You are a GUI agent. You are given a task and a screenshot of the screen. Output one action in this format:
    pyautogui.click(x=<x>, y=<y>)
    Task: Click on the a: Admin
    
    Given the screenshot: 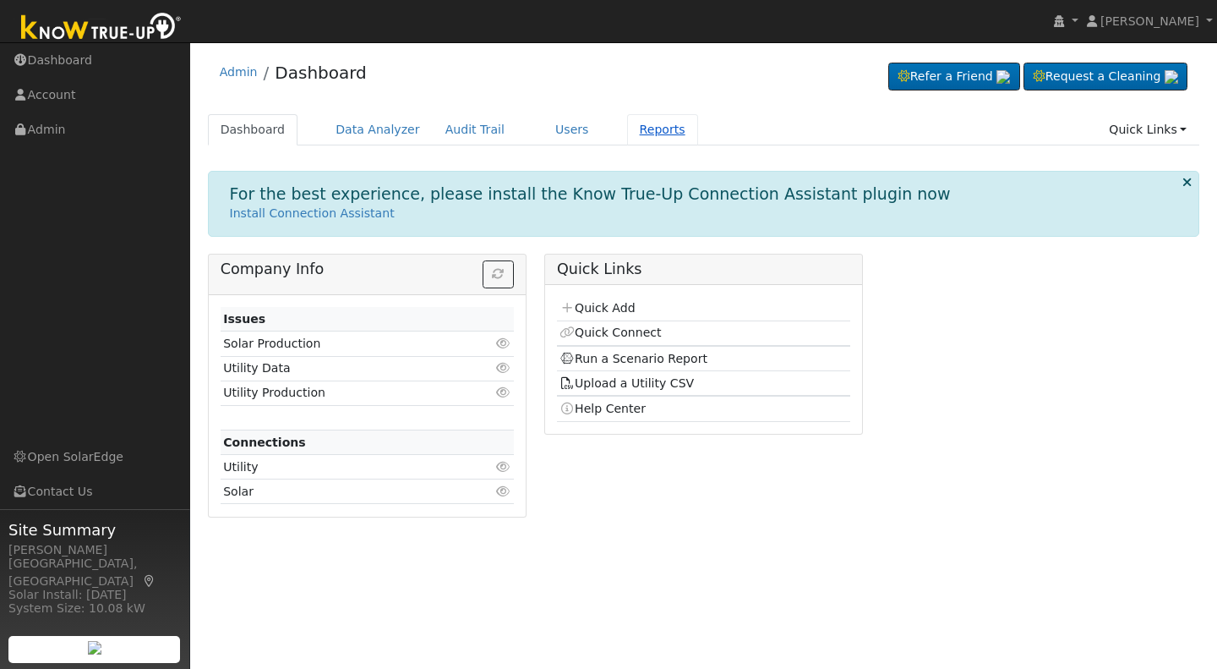 What is the action you would take?
    pyautogui.click(x=238, y=72)
    